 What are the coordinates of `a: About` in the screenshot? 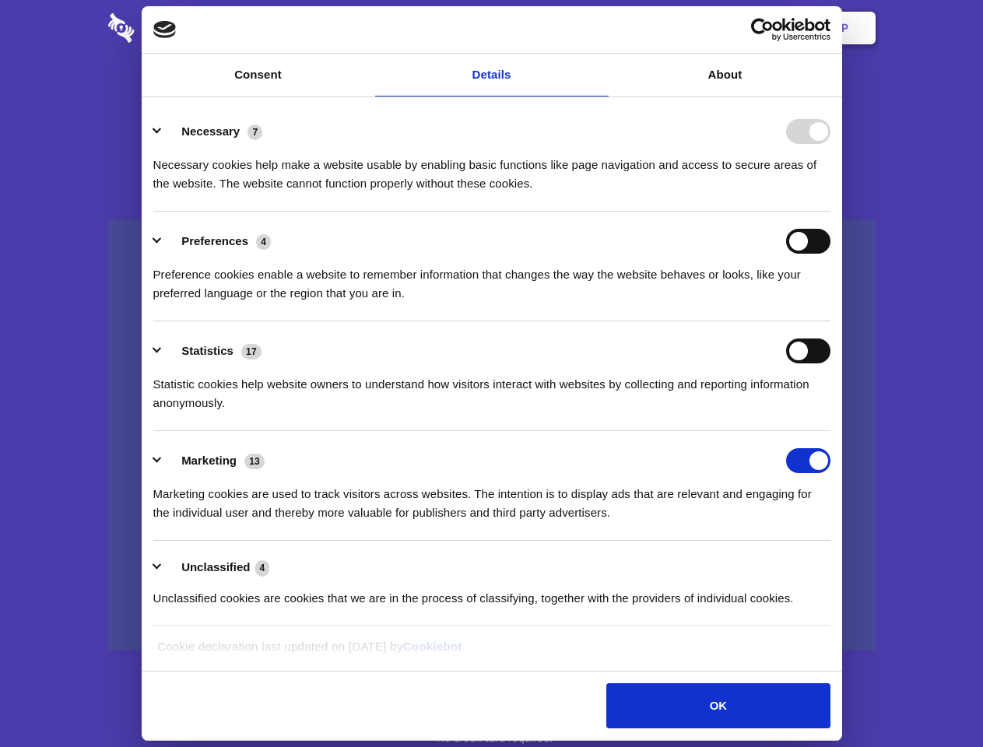 It's located at (726, 75).